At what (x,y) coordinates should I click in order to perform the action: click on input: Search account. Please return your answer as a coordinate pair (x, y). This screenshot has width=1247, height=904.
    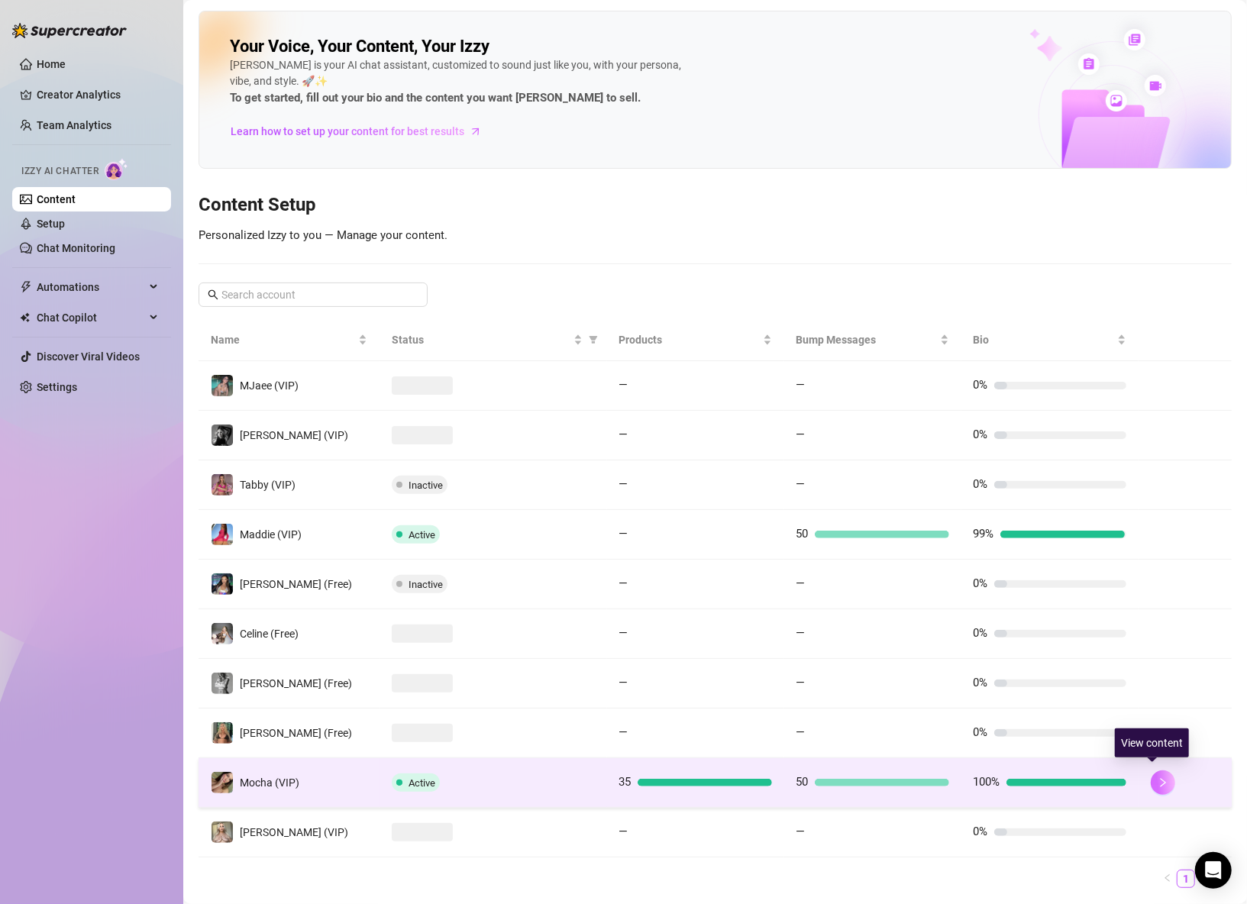
    Looking at the image, I should click on (314, 295).